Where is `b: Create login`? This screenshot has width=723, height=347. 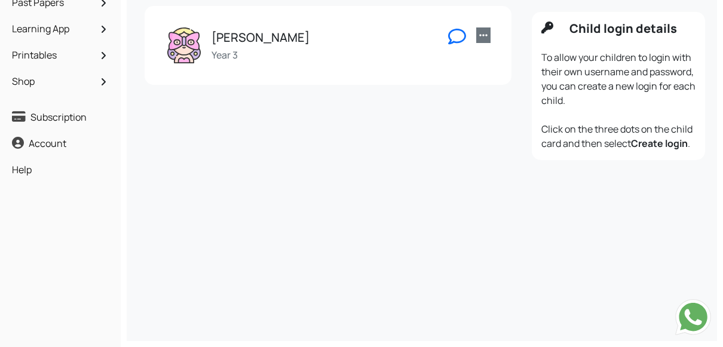
b: Create login is located at coordinates (659, 143).